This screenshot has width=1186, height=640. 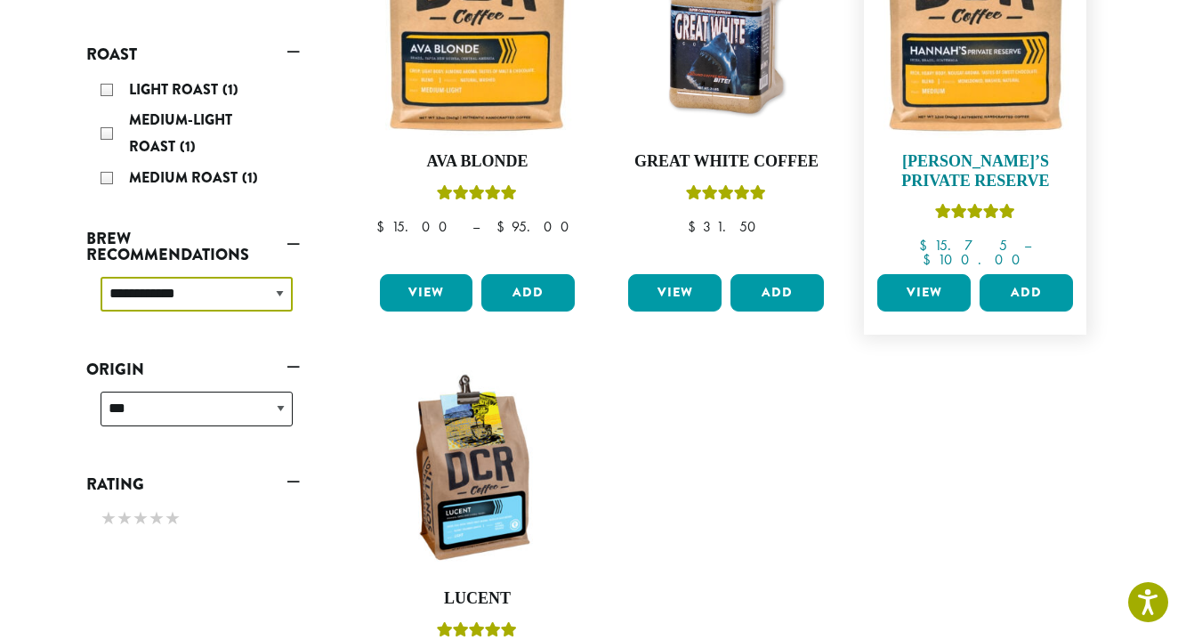 I want to click on div: Brew Recommendations, so click(x=193, y=301).